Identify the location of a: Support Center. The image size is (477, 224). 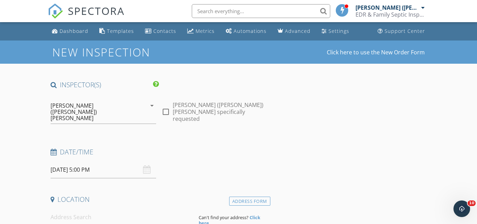
(401, 31).